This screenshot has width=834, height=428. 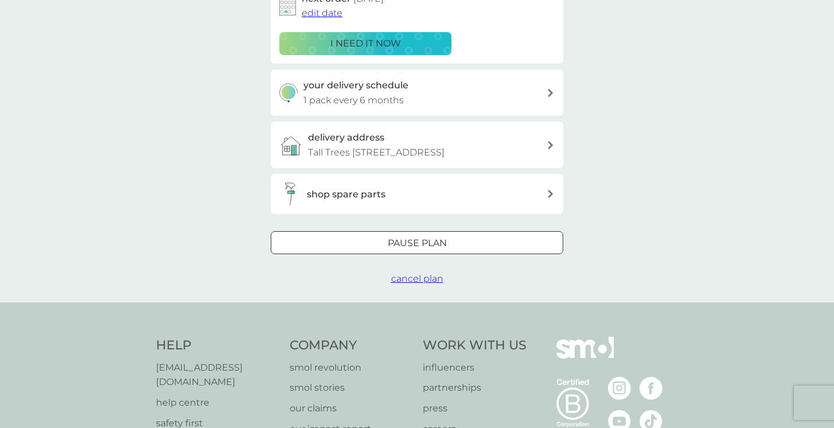 What do you see at coordinates (475, 409) in the screenshot?
I see `p: press` at bounding box center [475, 409].